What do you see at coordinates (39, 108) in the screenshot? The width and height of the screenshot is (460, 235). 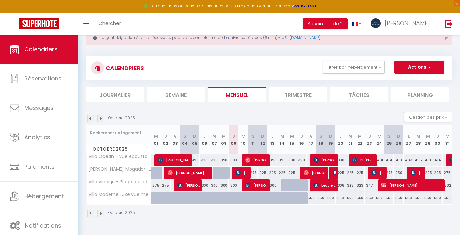 I see `span: Messages` at bounding box center [39, 108].